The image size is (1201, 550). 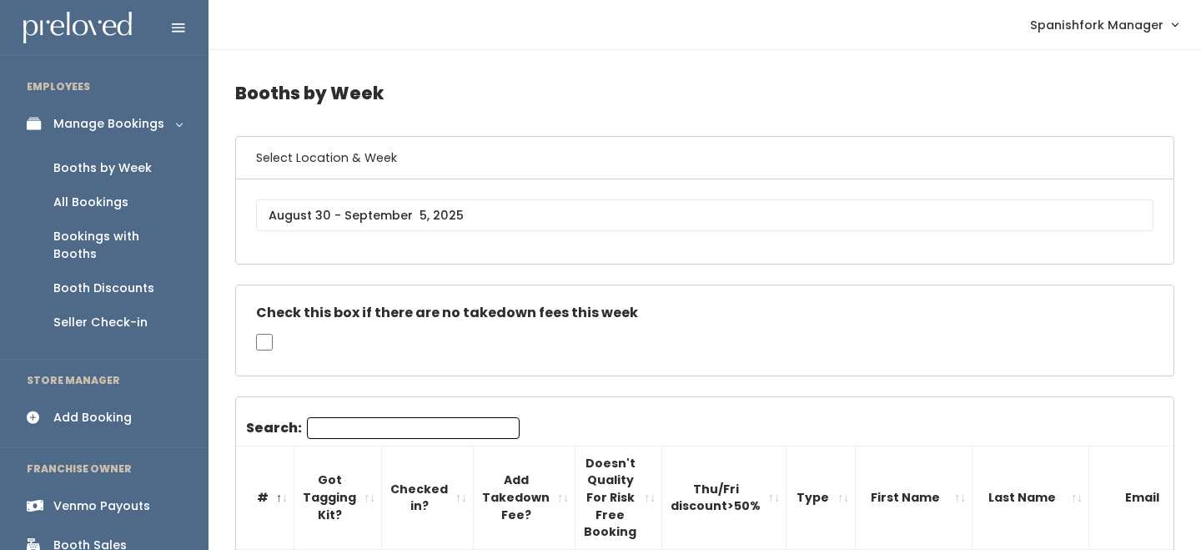 I want to click on div: Booths by Week, so click(x=103, y=168).